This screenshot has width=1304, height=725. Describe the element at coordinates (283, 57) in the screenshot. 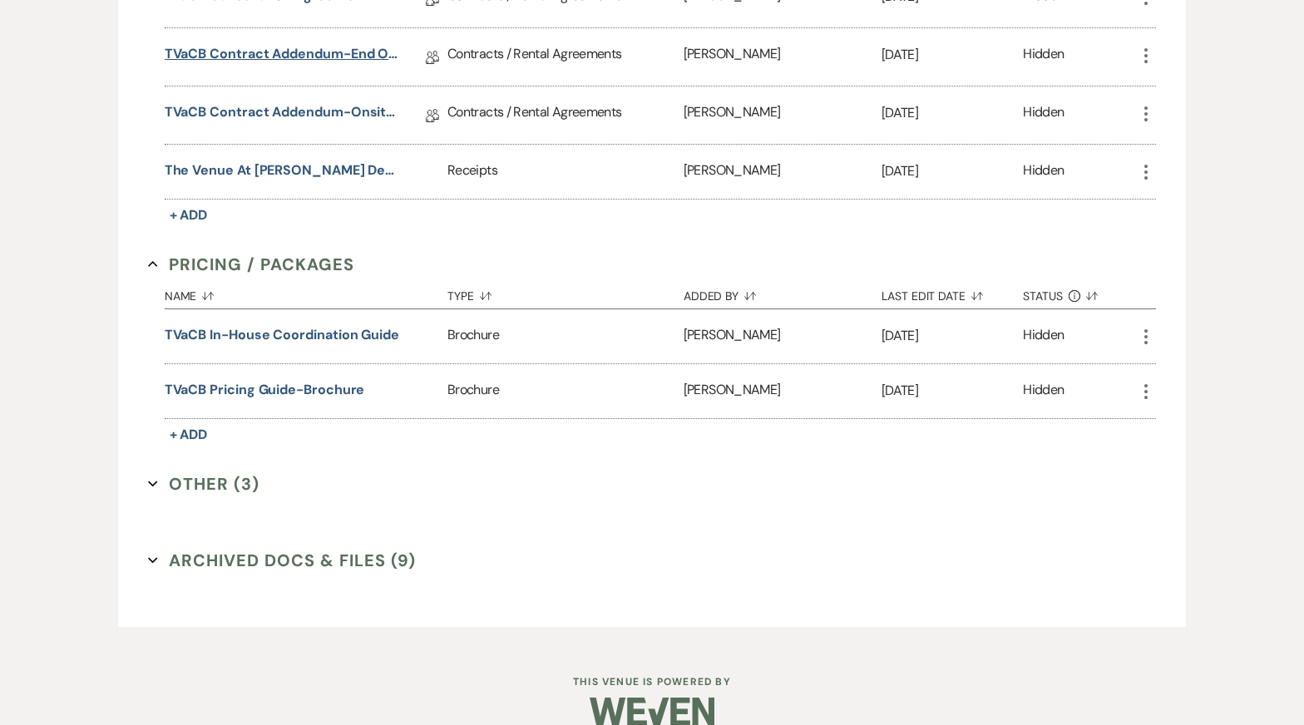

I see `a: TVaCB Contract Addendum-End of Event Support Service` at that location.